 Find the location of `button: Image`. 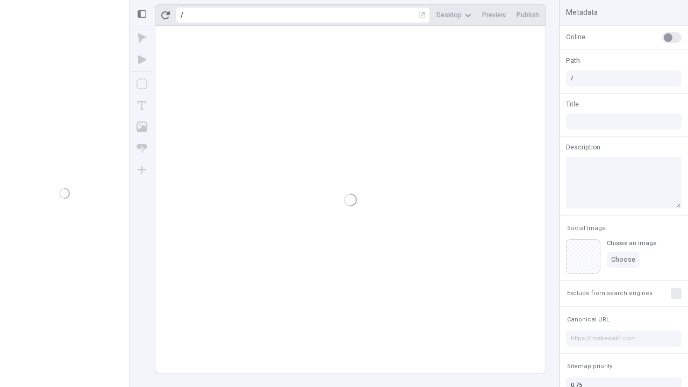

button: Image is located at coordinates (142, 127).